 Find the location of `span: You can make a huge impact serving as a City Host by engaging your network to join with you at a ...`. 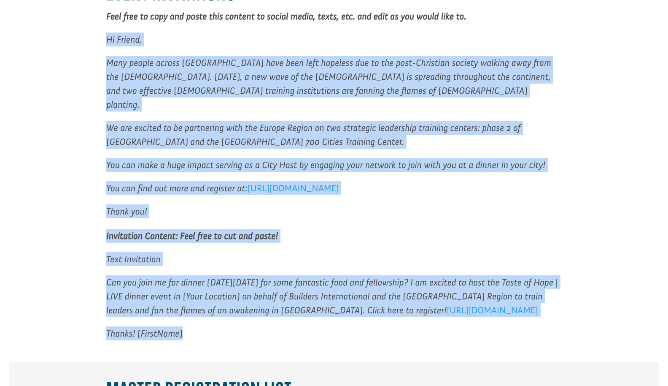

span: You can make a huge impact serving as a City Host by engaging your network to join with you at a ... is located at coordinates (326, 165).